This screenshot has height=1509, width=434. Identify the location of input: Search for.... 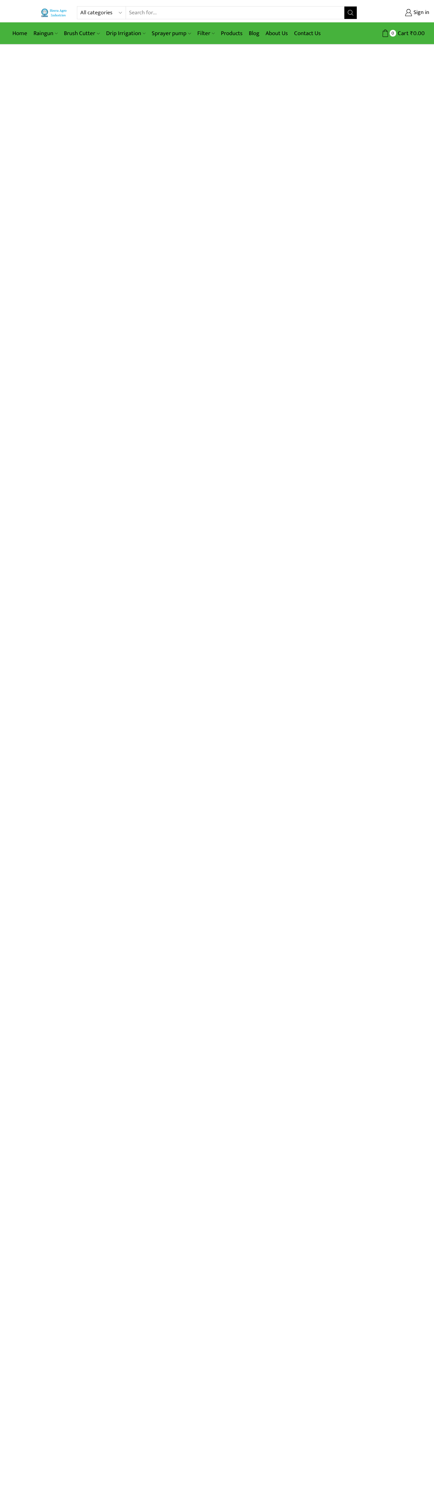
(235, 13).